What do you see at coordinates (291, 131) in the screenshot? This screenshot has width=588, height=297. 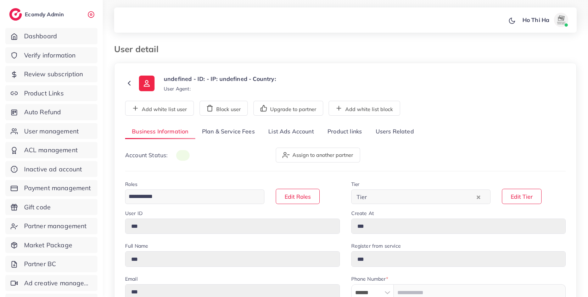 I see `a: List Ads Account` at bounding box center [291, 131].